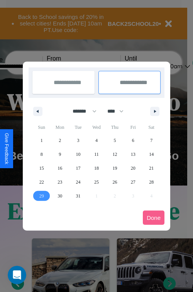 The image size is (193, 292). I want to click on span: 11, so click(96, 154).